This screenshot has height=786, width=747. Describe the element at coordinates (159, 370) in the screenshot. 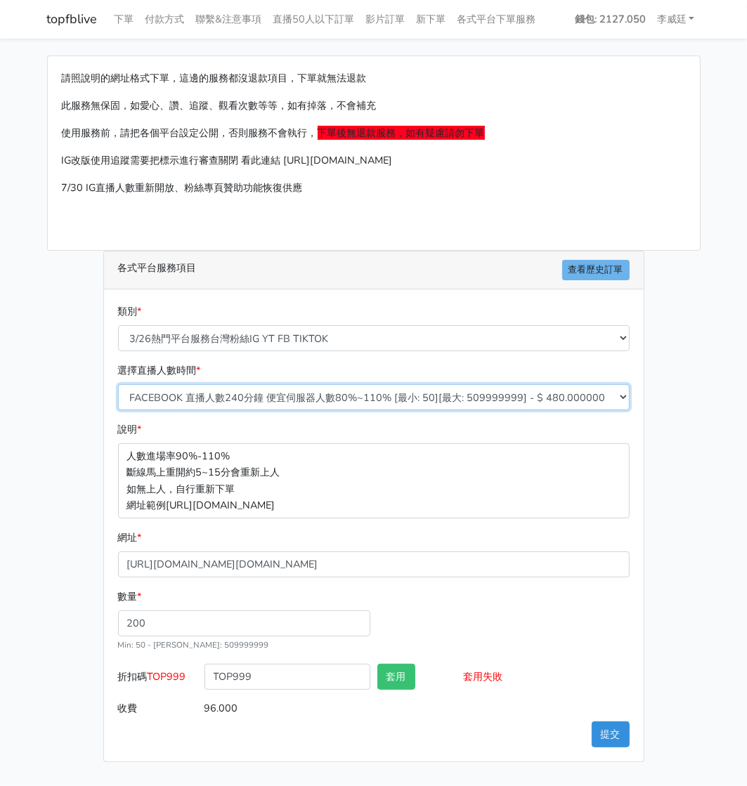

I see `label: 選擇直播人數時間` at that location.